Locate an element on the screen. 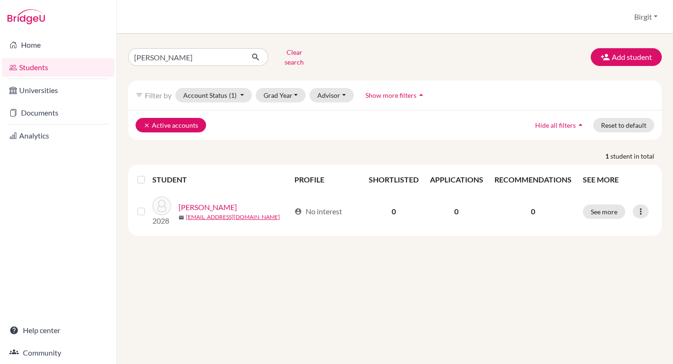 Image resolution: width=673 pixels, height=364 pixels. span: account_circle is located at coordinates (298, 211).